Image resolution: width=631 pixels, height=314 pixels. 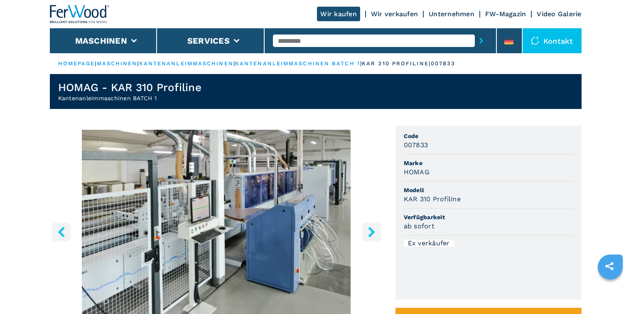 I want to click on div: Kontakt, so click(x=552, y=41).